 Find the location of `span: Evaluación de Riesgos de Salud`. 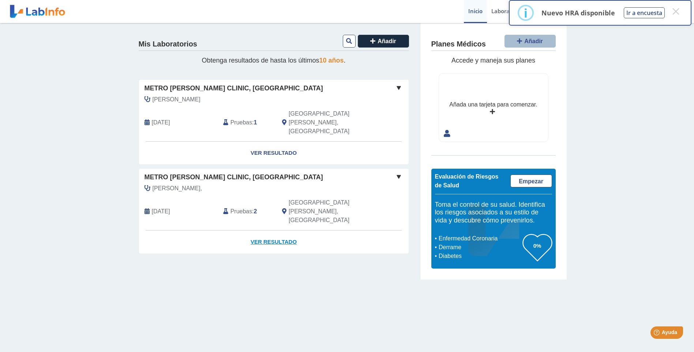

span: Evaluación de Riesgos de Salud is located at coordinates (467, 181).